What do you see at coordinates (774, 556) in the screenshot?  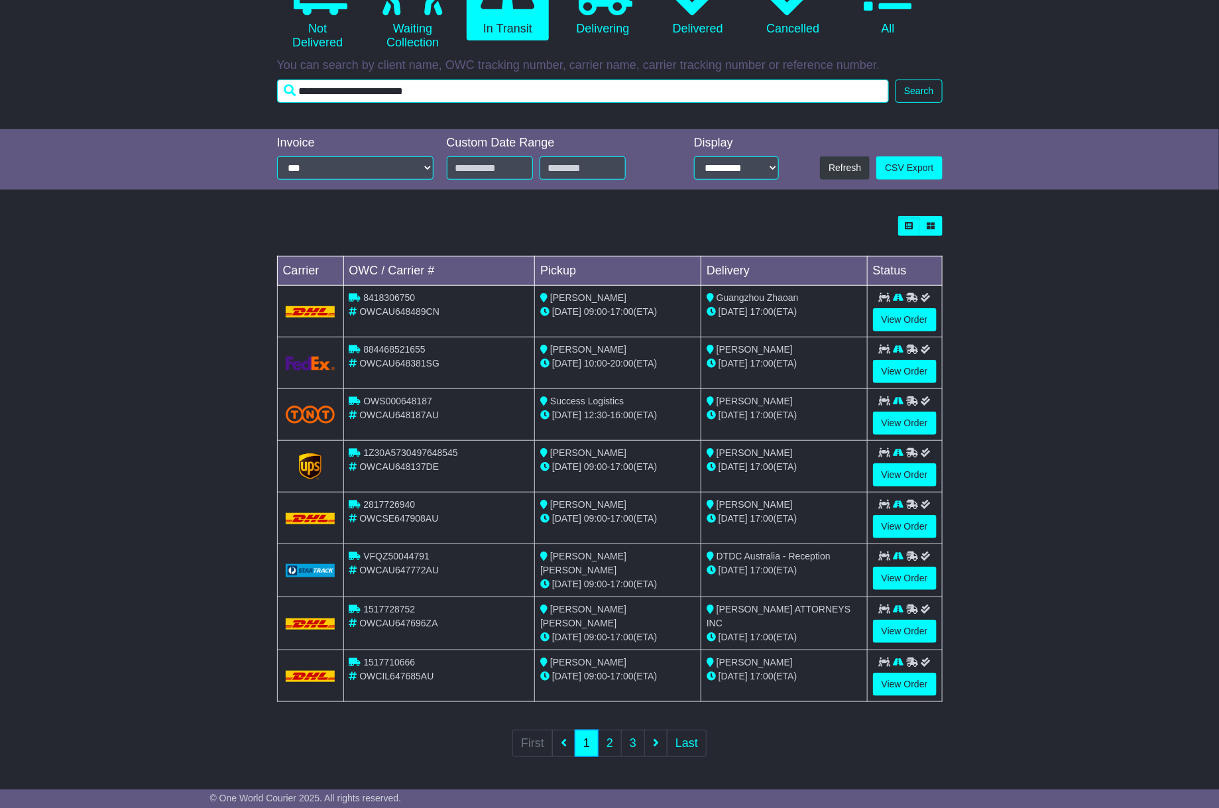 I see `span: DTDC Australia - Reception` at bounding box center [774, 556].